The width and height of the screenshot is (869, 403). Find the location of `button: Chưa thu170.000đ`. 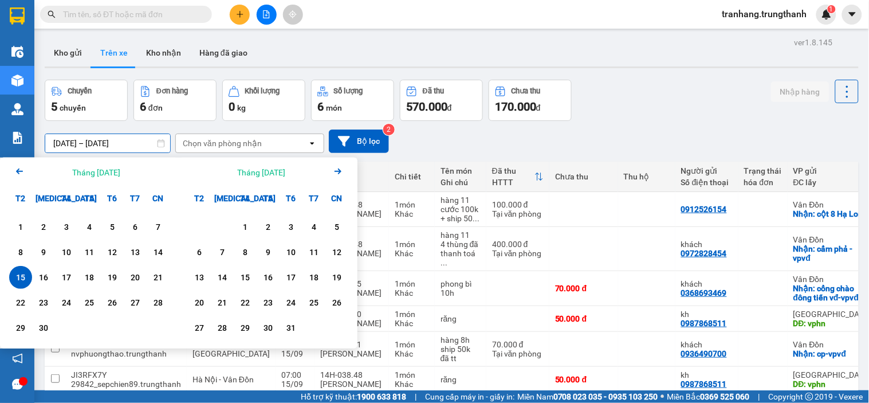

button: Chưa thu170.000đ is located at coordinates (530, 100).